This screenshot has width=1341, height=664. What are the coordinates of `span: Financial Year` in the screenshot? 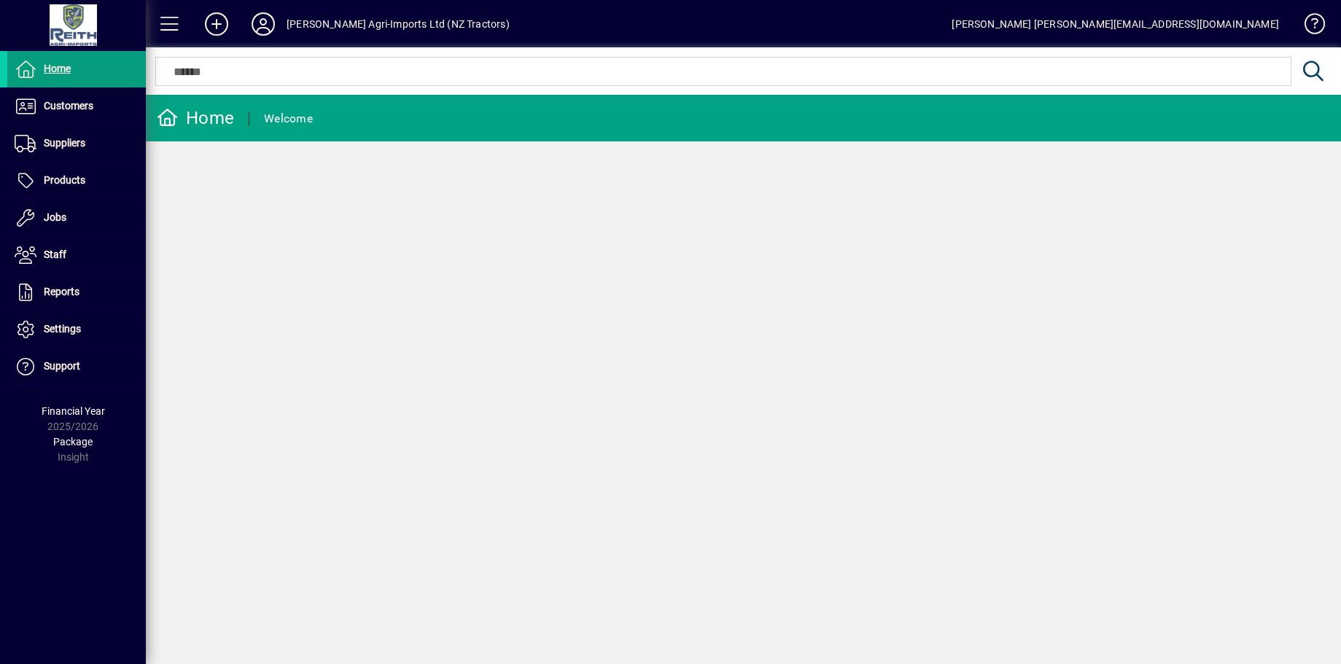 It's located at (73, 411).